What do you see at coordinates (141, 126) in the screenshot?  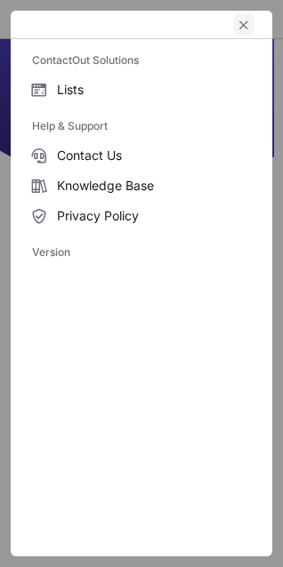 I see `label: Help & Support` at bounding box center [141, 126].